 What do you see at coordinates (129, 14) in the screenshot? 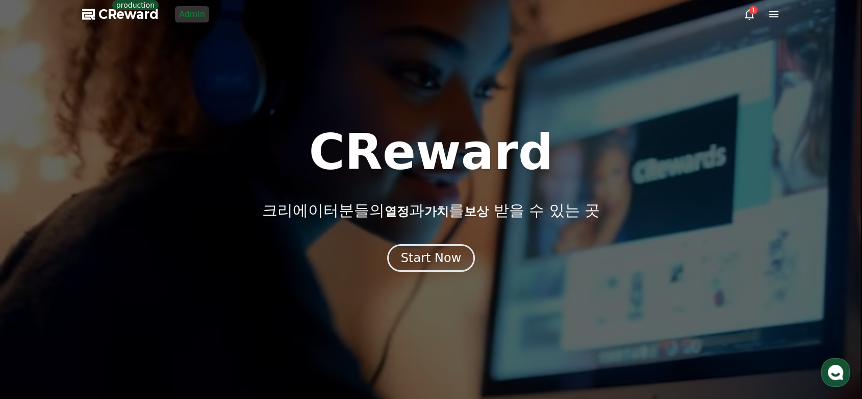
I see `span: CReward` at bounding box center [129, 14].